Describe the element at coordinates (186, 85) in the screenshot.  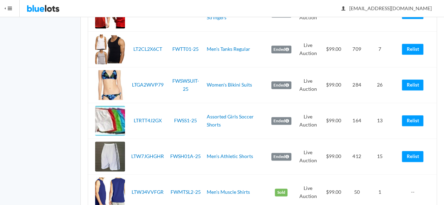
I see `a: FWSWSUIT-25` at that location.